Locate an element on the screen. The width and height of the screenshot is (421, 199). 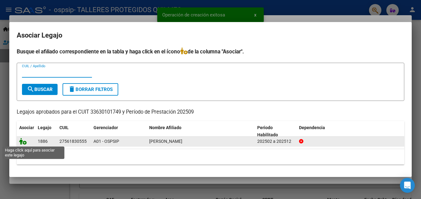
span: Gerenciador is located at coordinates (106, 127).